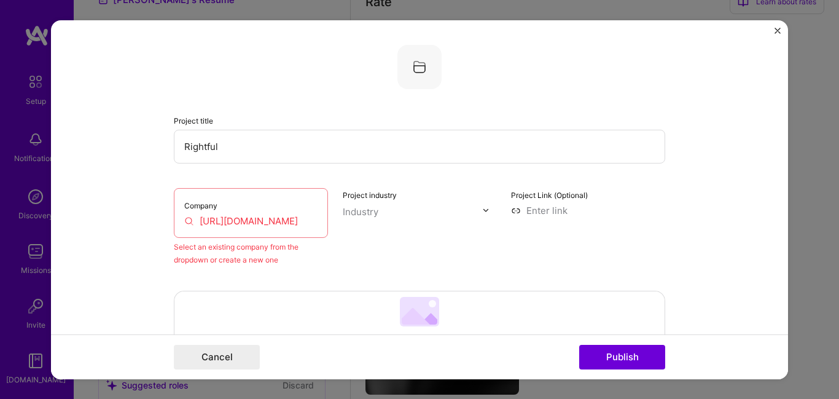  What do you see at coordinates (420, 146) in the screenshot?
I see `input: Enter the name of the project` at bounding box center [420, 146].